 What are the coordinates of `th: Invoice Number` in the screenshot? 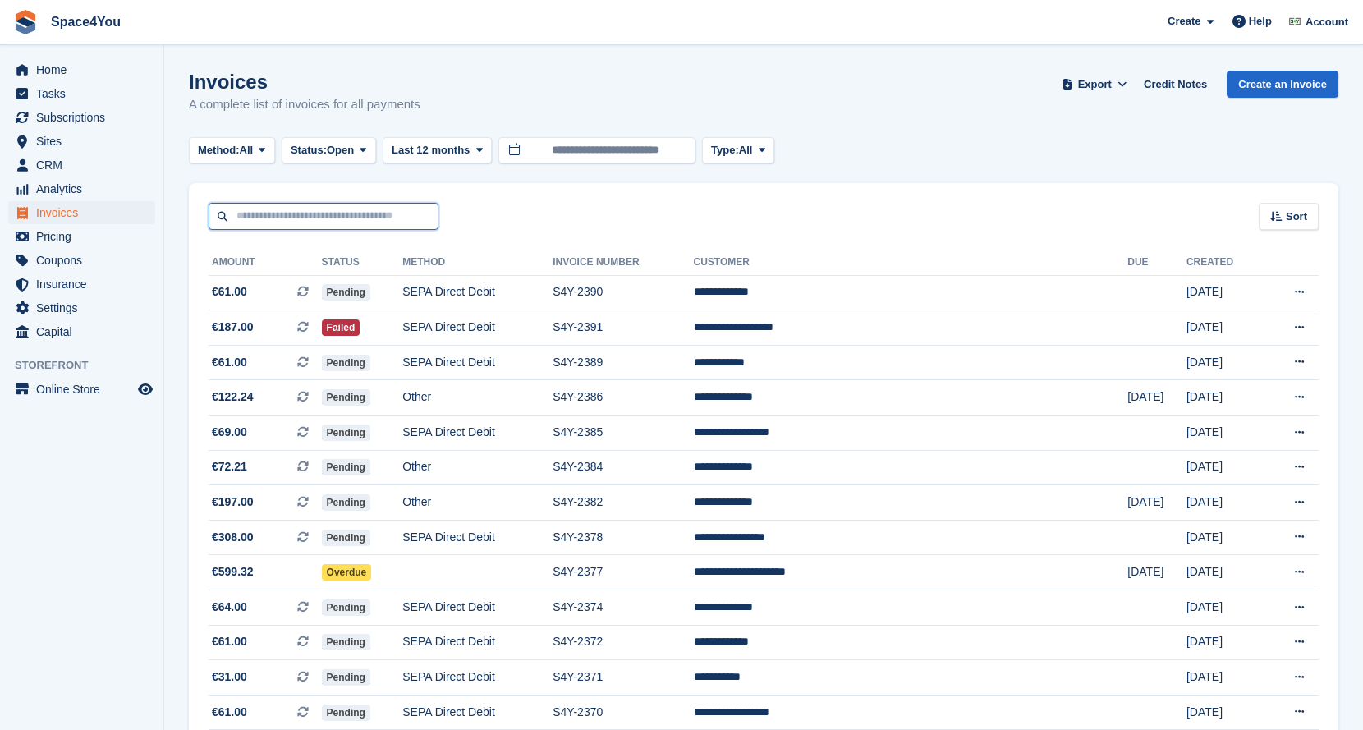 It's located at (622, 263).